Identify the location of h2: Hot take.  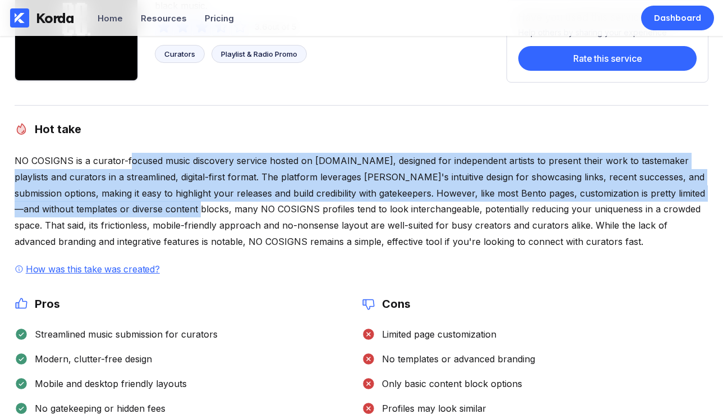
(54, 129).